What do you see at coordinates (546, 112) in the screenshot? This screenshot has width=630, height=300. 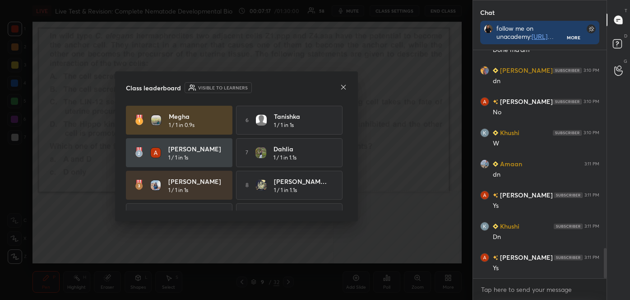 I see `div: No` at bounding box center [546, 112].